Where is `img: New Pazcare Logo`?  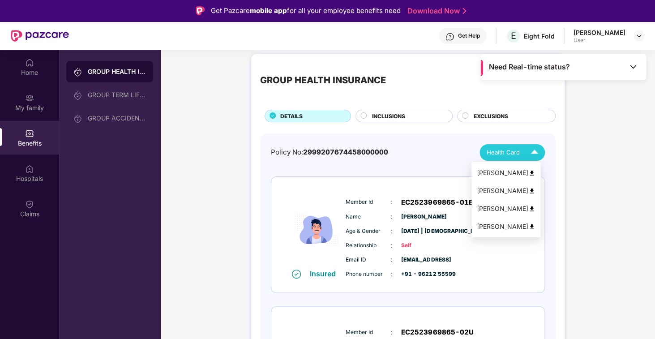 img: New Pazcare Logo is located at coordinates (40, 36).